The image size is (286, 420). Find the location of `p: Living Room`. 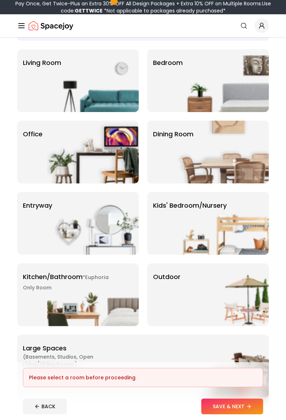

p: Living Room is located at coordinates (42, 63).